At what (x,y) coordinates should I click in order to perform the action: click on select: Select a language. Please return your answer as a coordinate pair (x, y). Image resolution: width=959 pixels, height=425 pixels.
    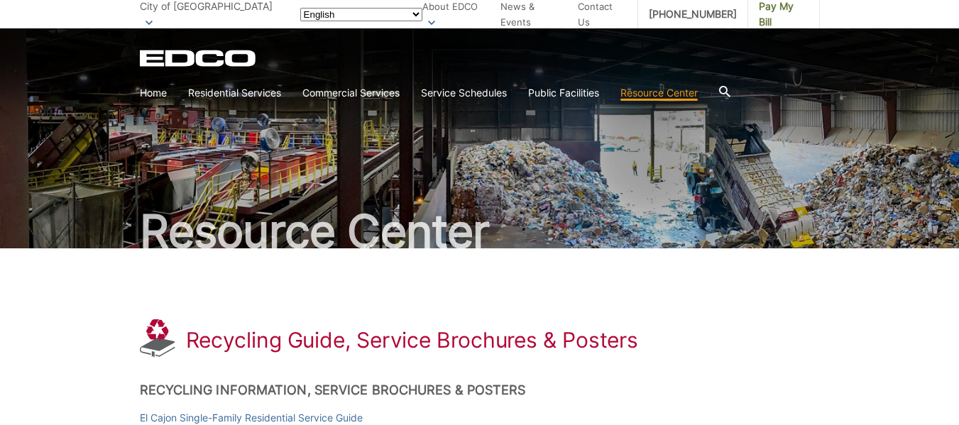
    Looking at the image, I should click on (361, 14).